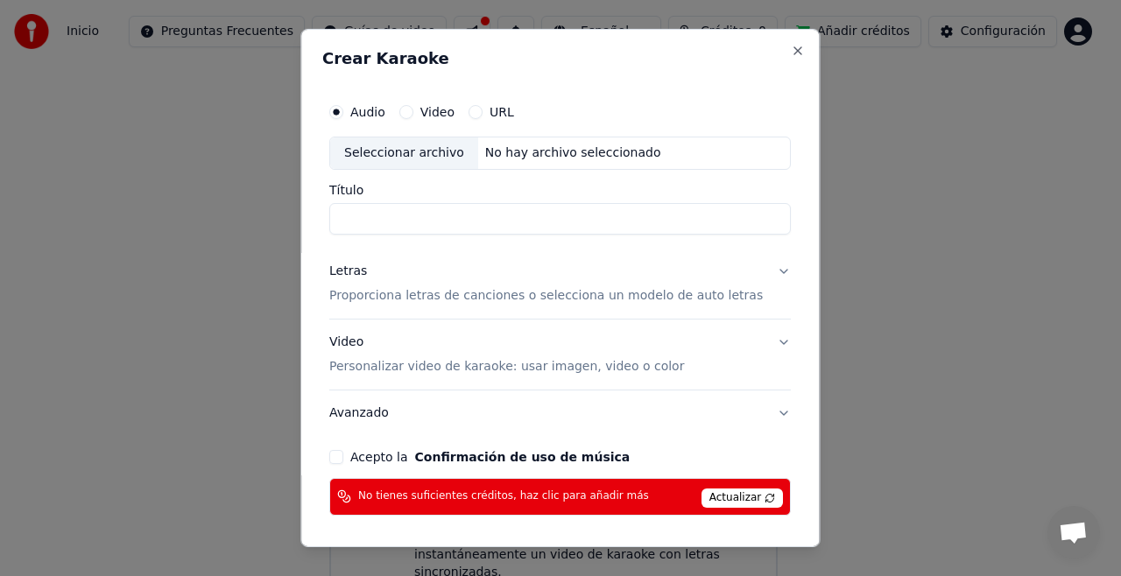 The height and width of the screenshot is (576, 1121). What do you see at coordinates (560, 355) in the screenshot?
I see `button: VideoPersonalizar video de karaoke: usar imagen, video o color` at bounding box center [560, 355].